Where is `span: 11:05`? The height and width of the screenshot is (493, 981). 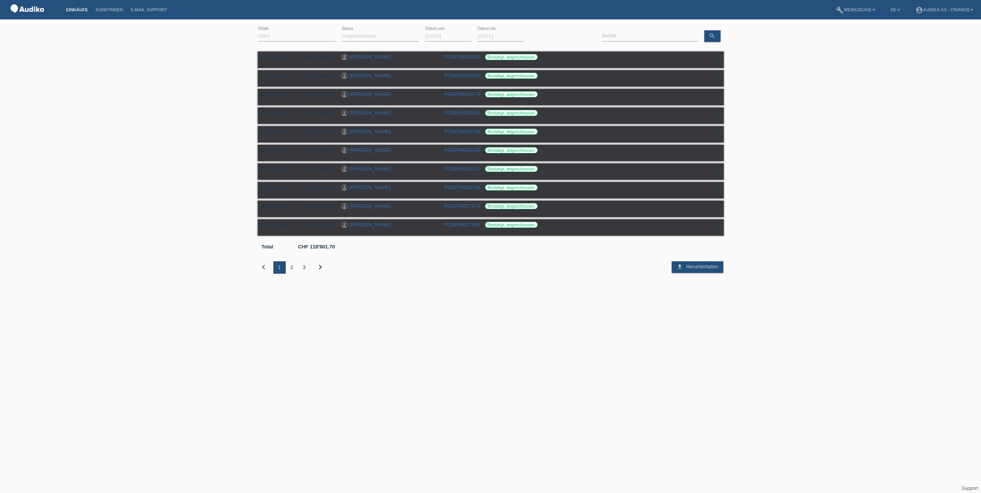 span: 11:05 is located at coordinates (282, 150).